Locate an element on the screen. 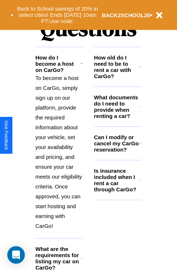 The height and width of the screenshot is (271, 177). h3: How do I become a host on CarGo? is located at coordinates (58, 64).